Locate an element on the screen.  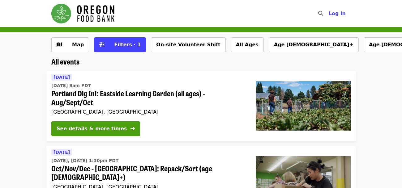
i: map icon is located at coordinates (59, 45).